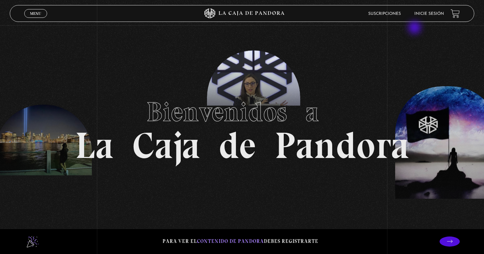 The width and height of the screenshot is (484, 254). What do you see at coordinates (35, 13) in the screenshot?
I see `span: Menu` at bounding box center [35, 13].